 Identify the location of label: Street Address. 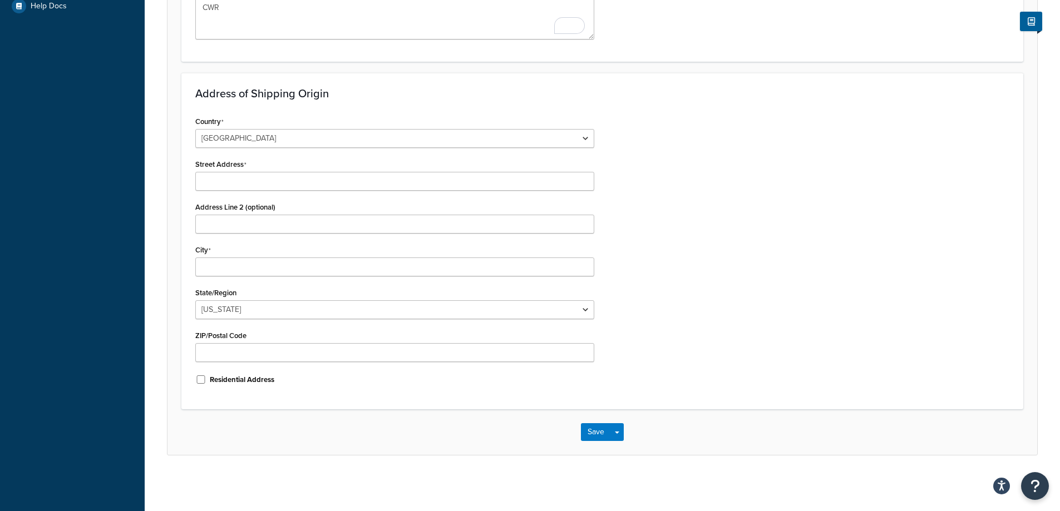
(221, 165).